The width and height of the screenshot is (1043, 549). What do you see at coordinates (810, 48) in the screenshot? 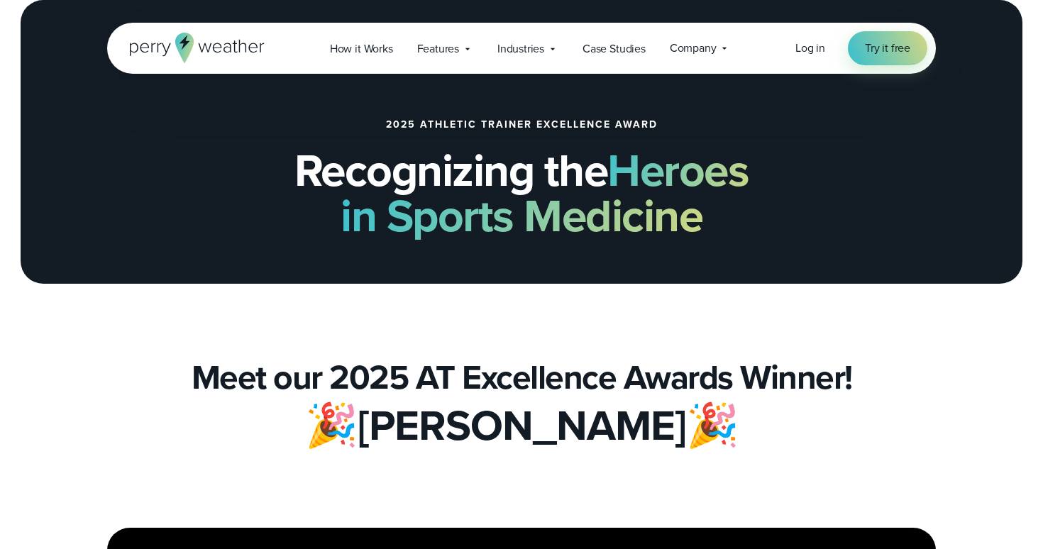
I see `span: Log in` at bounding box center [810, 48].